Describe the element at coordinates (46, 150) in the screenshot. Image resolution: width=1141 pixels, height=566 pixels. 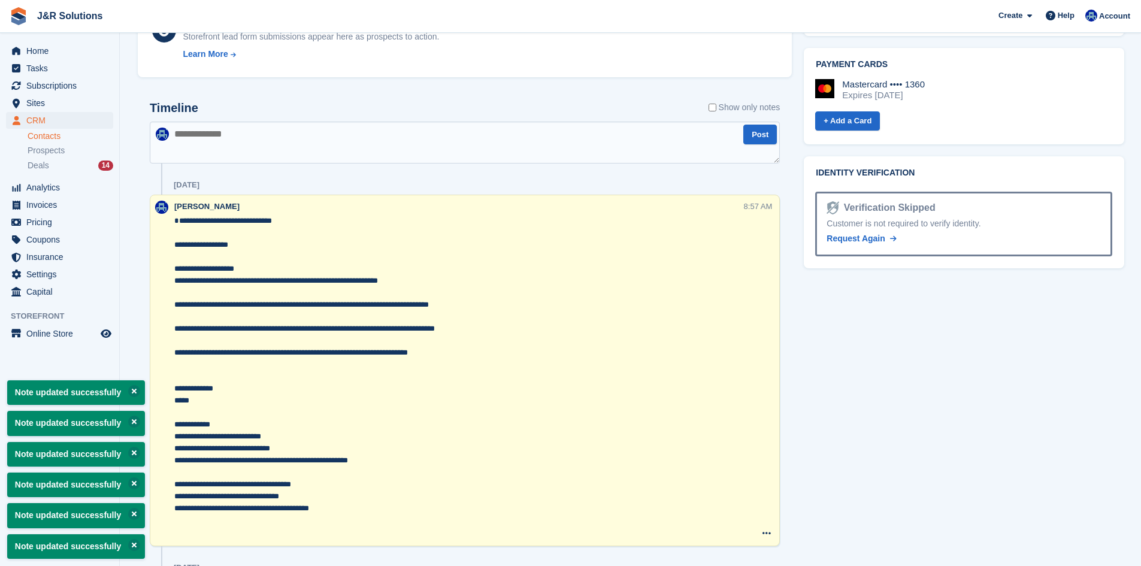
I see `span: Prospects` at that location.